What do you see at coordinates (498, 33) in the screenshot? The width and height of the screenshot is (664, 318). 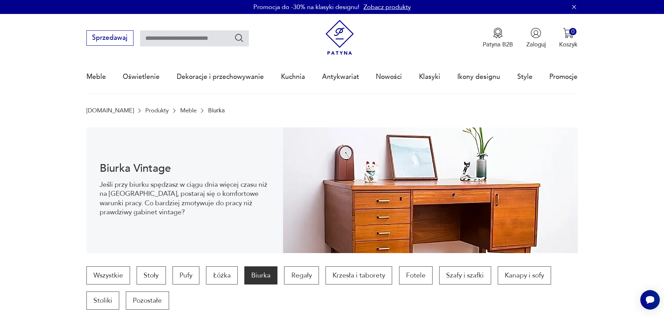 I see `img: Ikona medalu` at bounding box center [498, 33].